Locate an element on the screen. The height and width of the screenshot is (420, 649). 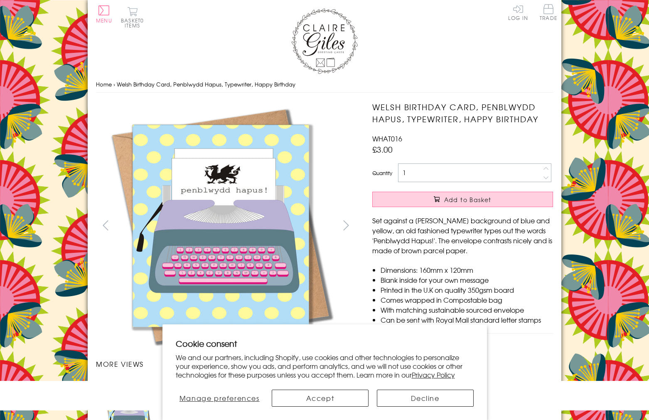
button: Menu is located at coordinates (104, 14).